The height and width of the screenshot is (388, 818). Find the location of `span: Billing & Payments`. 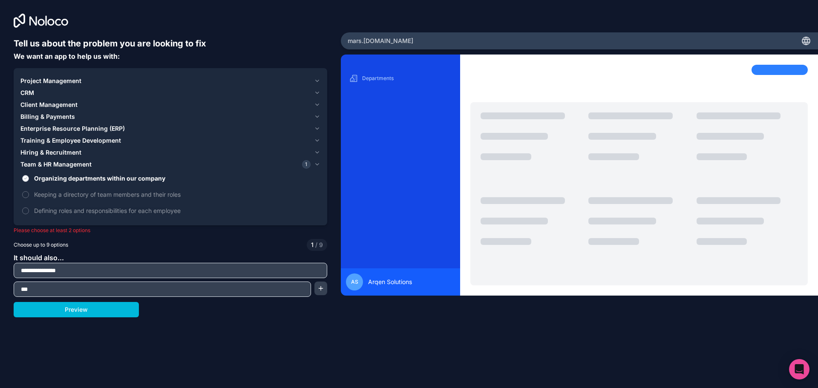

span: Billing & Payments is located at coordinates (48, 117).